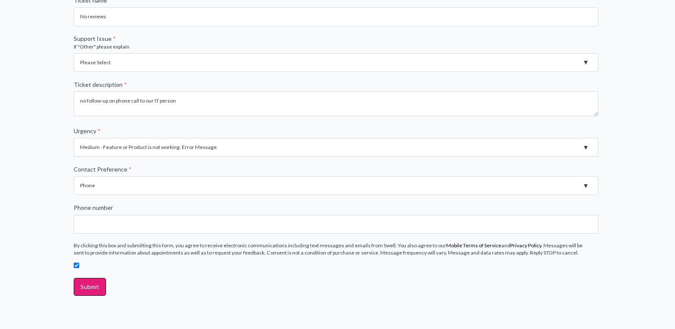  Describe the element at coordinates (526, 245) in the screenshot. I see `a: Privacy Policy` at that location.